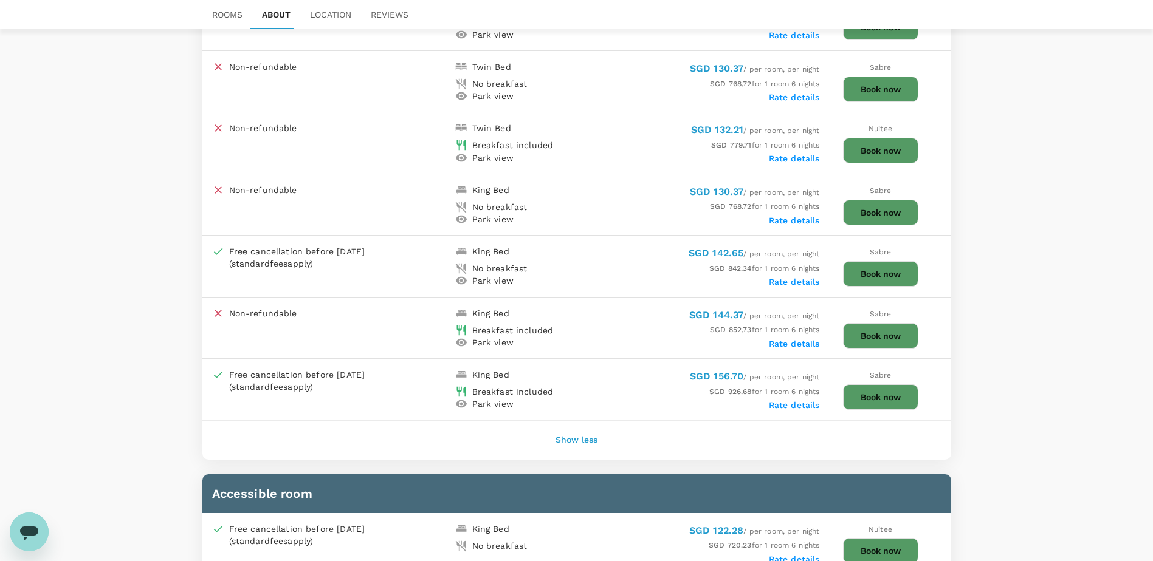 The height and width of the screenshot is (561, 1153). Describe the element at coordinates (716, 530) in the screenshot. I see `span: SGD 122.28` at that location.